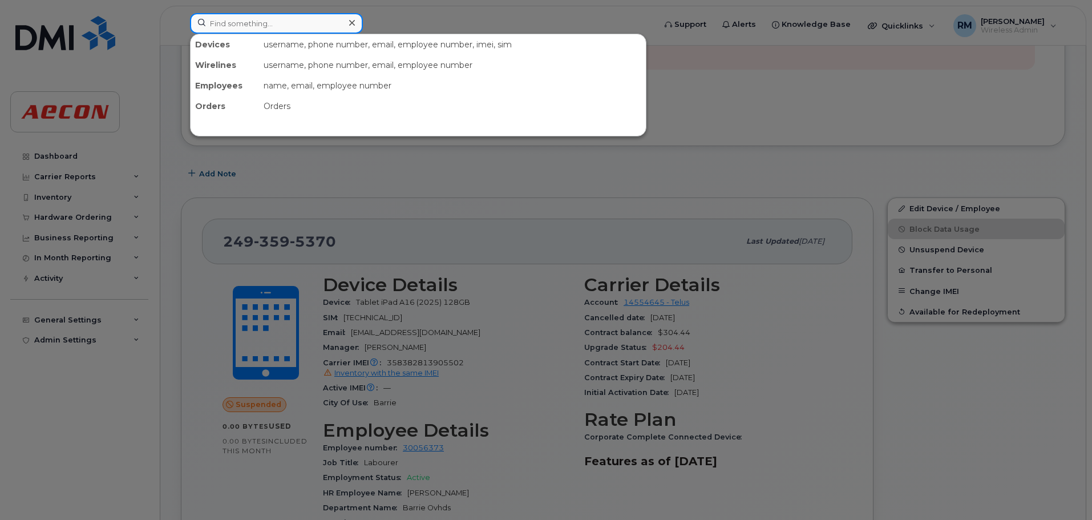 The height and width of the screenshot is (520, 1092). Describe the element at coordinates (452, 44) in the screenshot. I see `div: username, phone number, email, employee number, imei, sim` at that location.